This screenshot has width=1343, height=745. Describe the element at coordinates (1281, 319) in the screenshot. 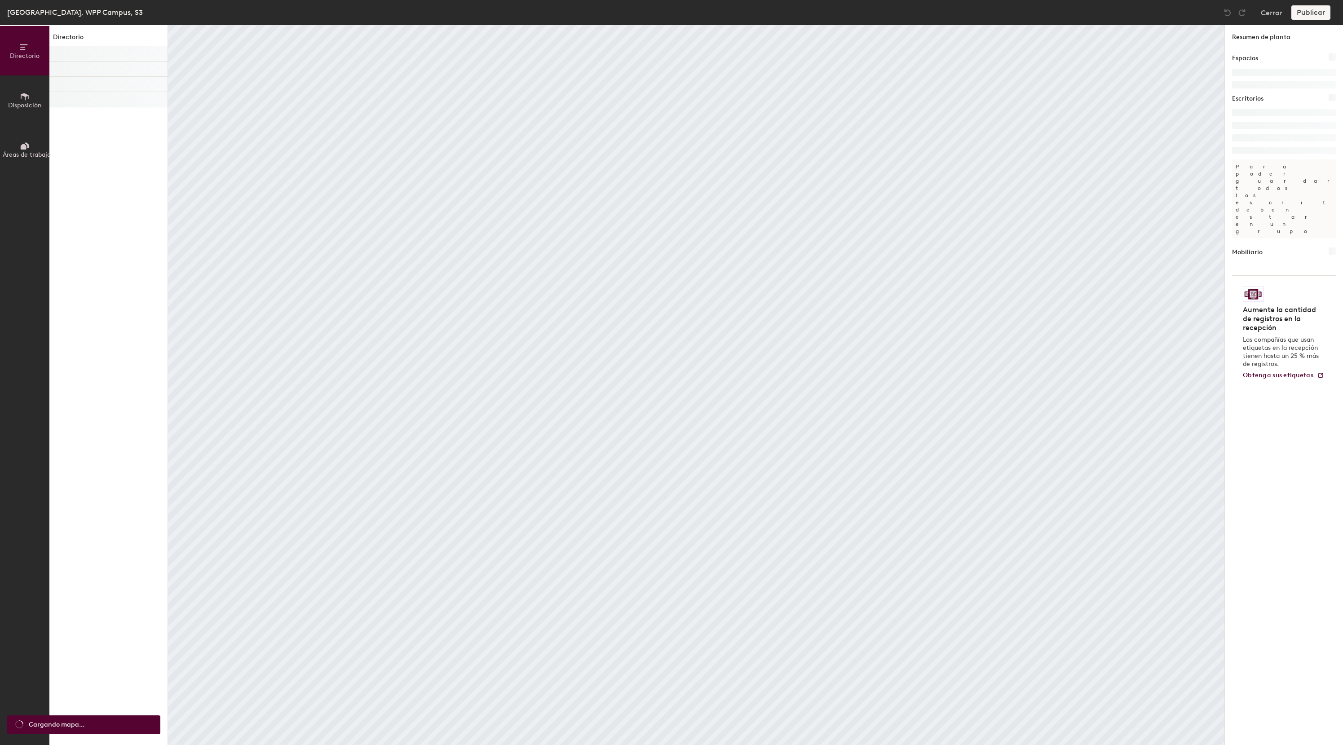

I see `h4: Aumente la cantidad de registros en la recepción` at that location.